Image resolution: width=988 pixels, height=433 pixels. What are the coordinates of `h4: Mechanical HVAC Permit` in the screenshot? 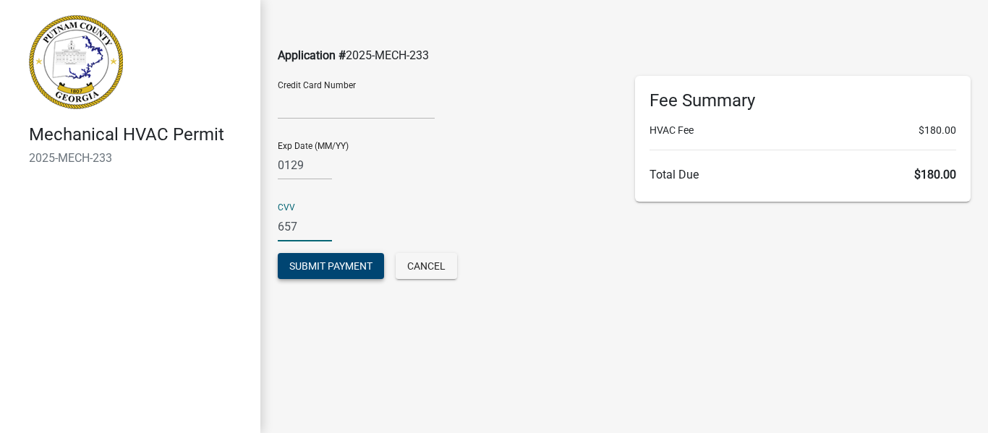 It's located at (139, 135).